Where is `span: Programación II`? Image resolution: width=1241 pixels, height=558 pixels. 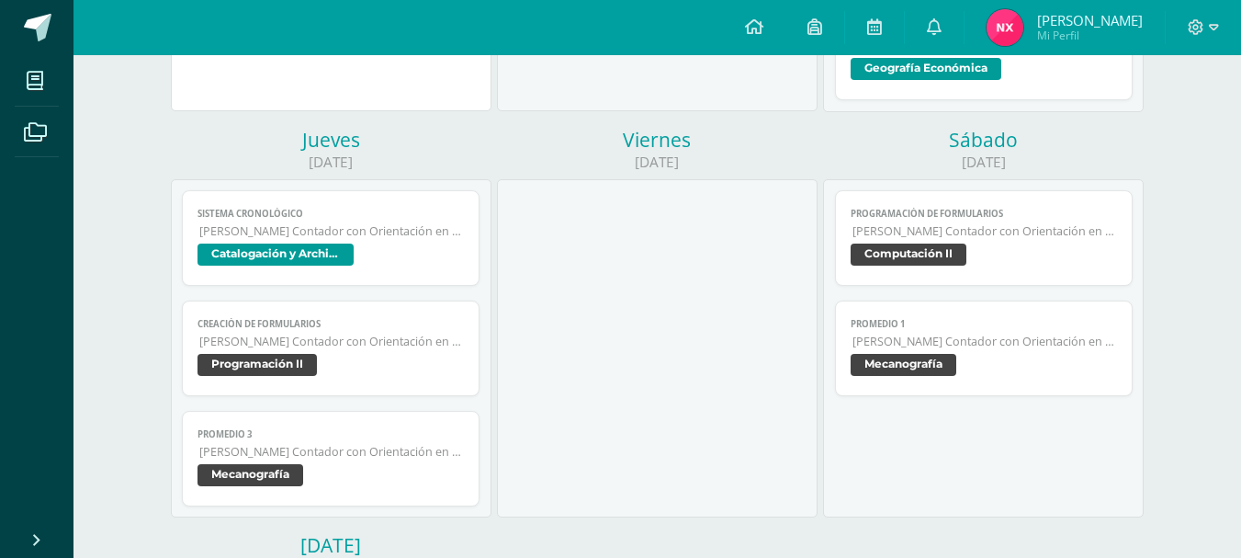 span: Programación II is located at coordinates (257, 365).